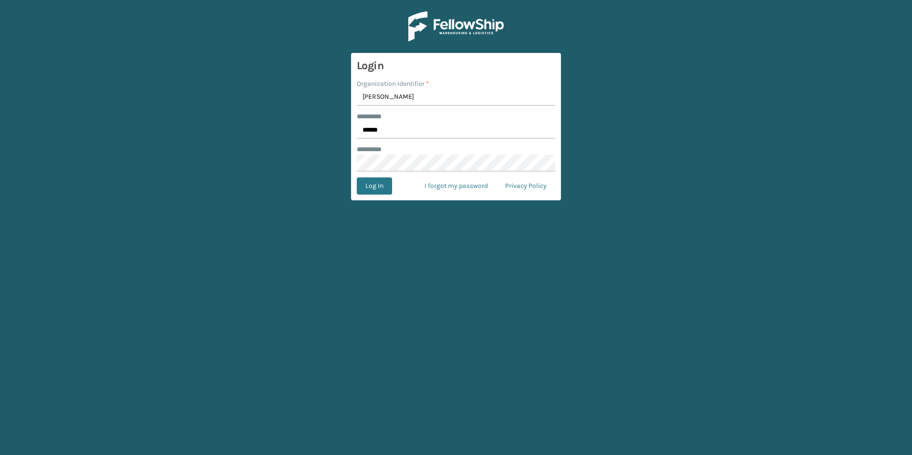  Describe the element at coordinates (374, 186) in the screenshot. I see `button: Log In` at that location.